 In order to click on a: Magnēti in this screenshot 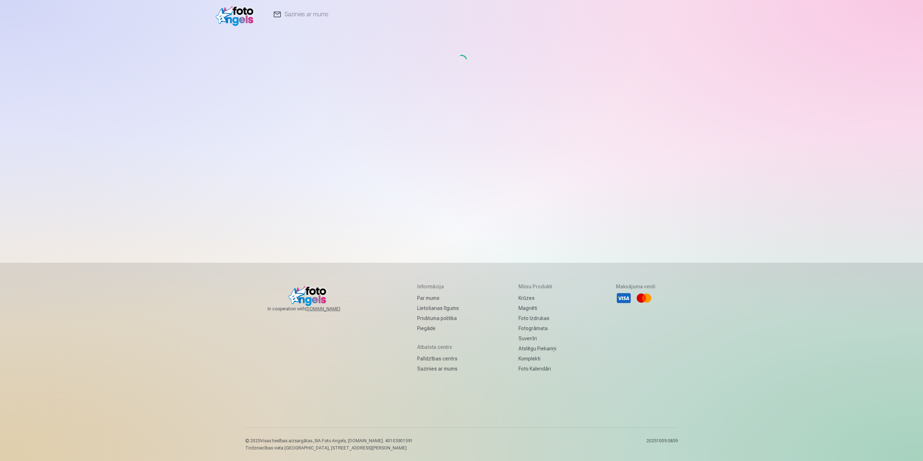, I will do `click(537, 308)`.